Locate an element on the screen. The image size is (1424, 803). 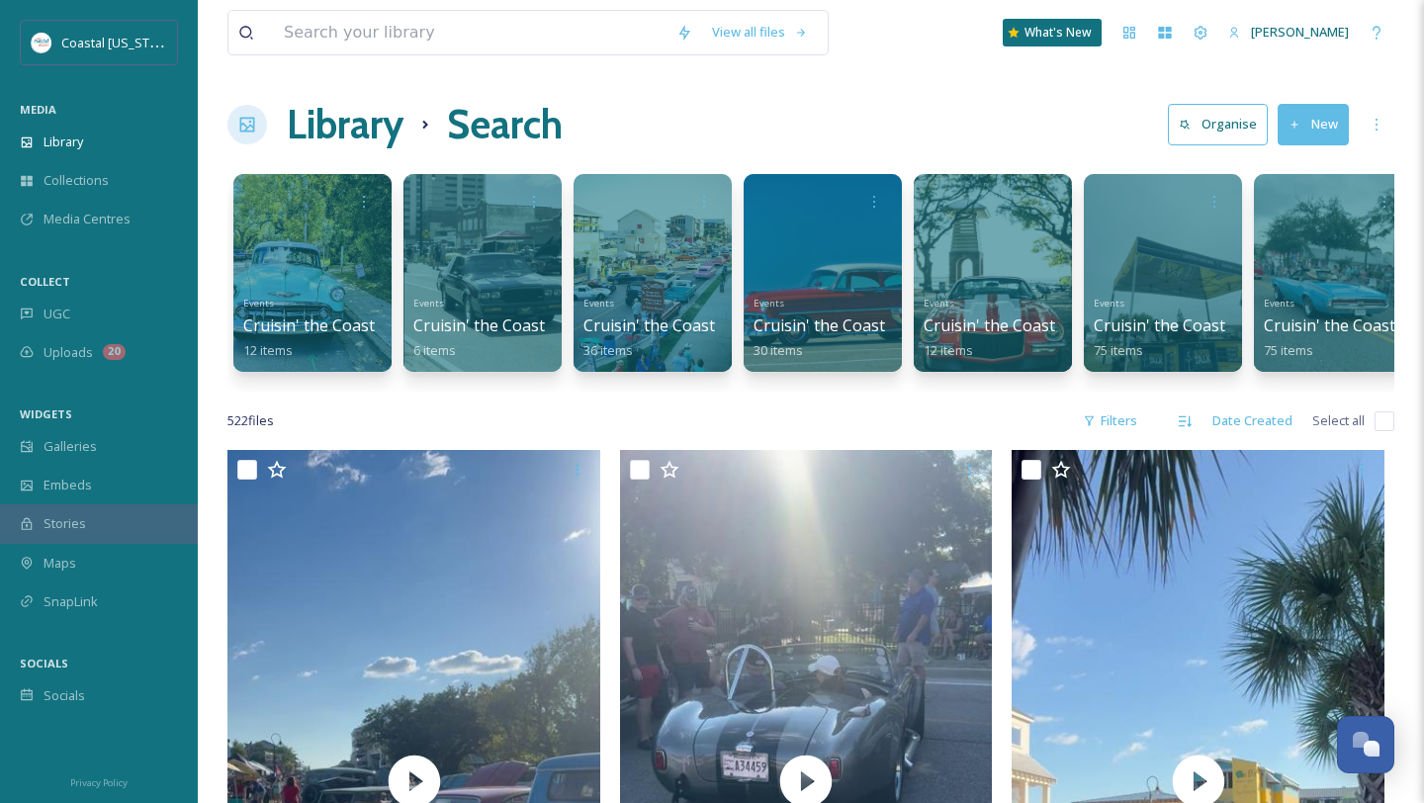
span: Galleries is located at coordinates (70, 446).